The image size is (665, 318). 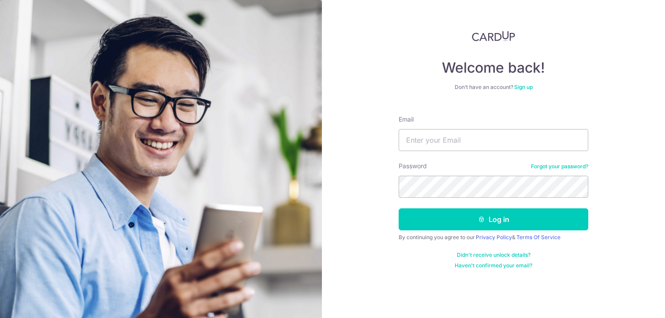 I want to click on a: Terms Of Service, so click(x=539, y=237).